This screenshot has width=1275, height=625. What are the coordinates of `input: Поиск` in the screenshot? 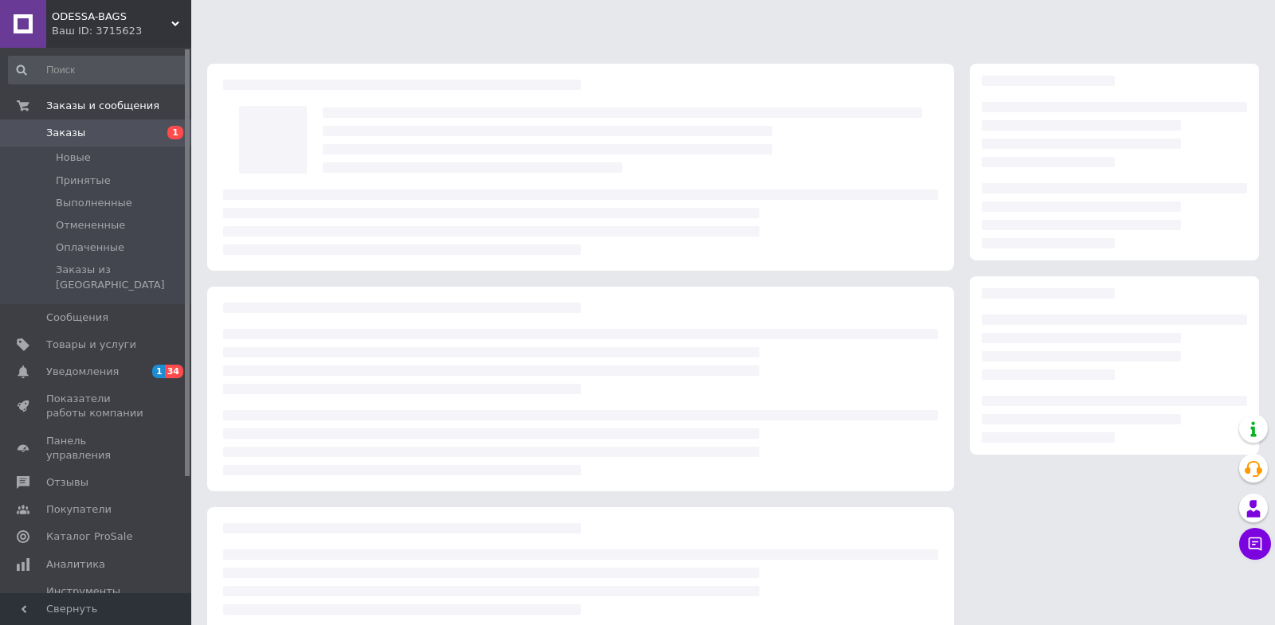 It's located at (98, 70).